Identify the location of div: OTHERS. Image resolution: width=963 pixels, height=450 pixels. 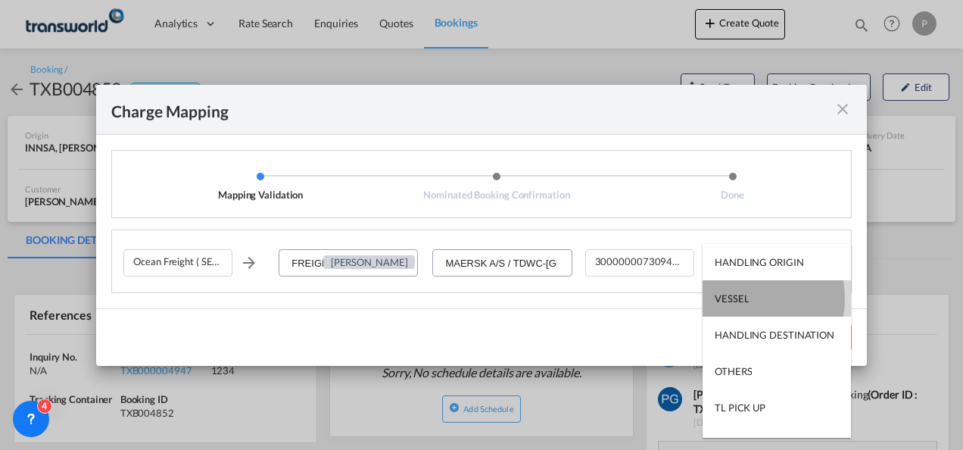
(733, 371).